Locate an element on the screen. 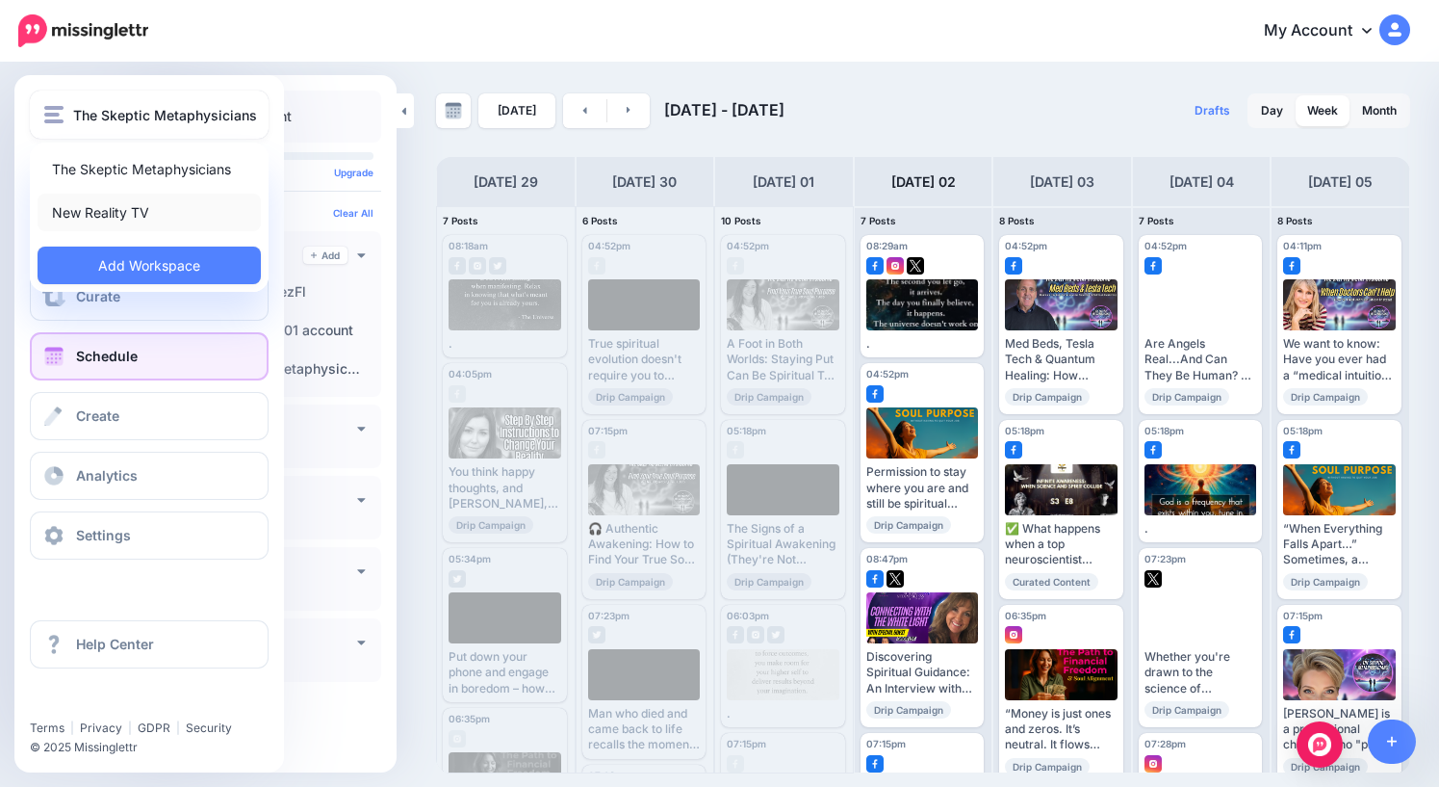 The image size is (1439, 787). span: 04:11pm is located at coordinates (1303, 246).